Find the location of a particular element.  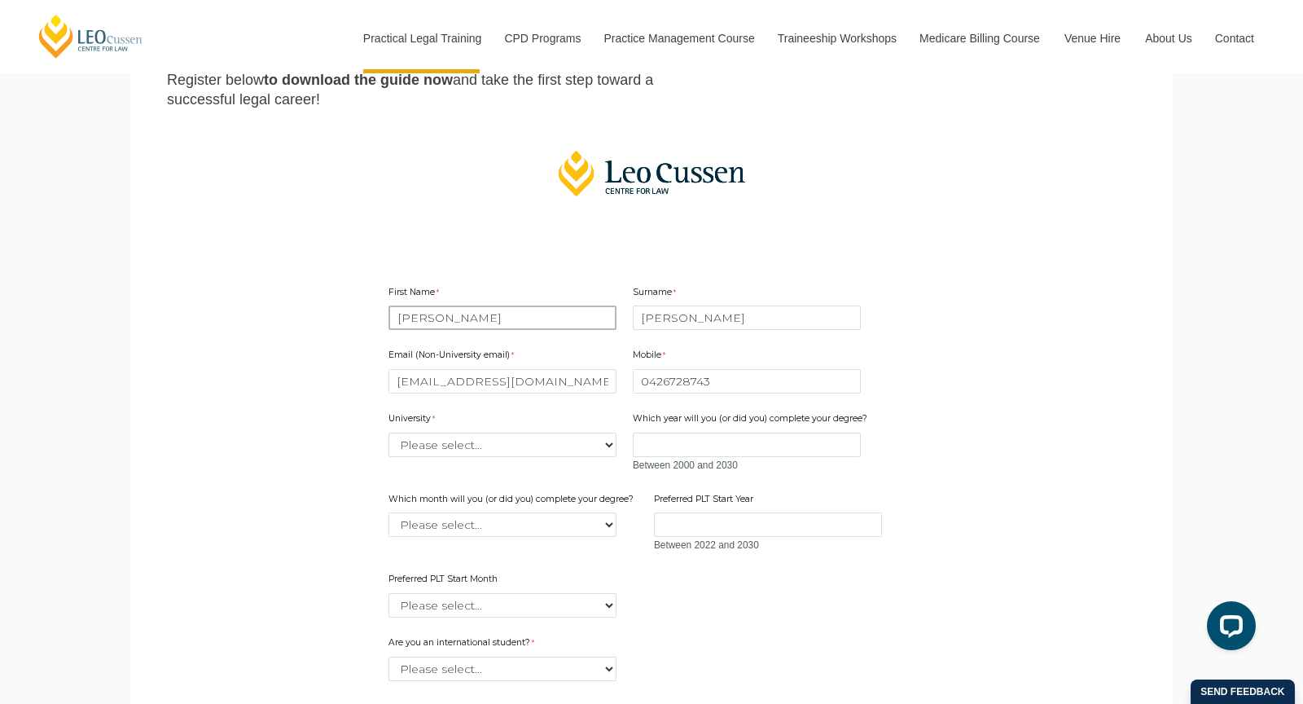

label: Email (Non-University email) is located at coordinates (453, 357).